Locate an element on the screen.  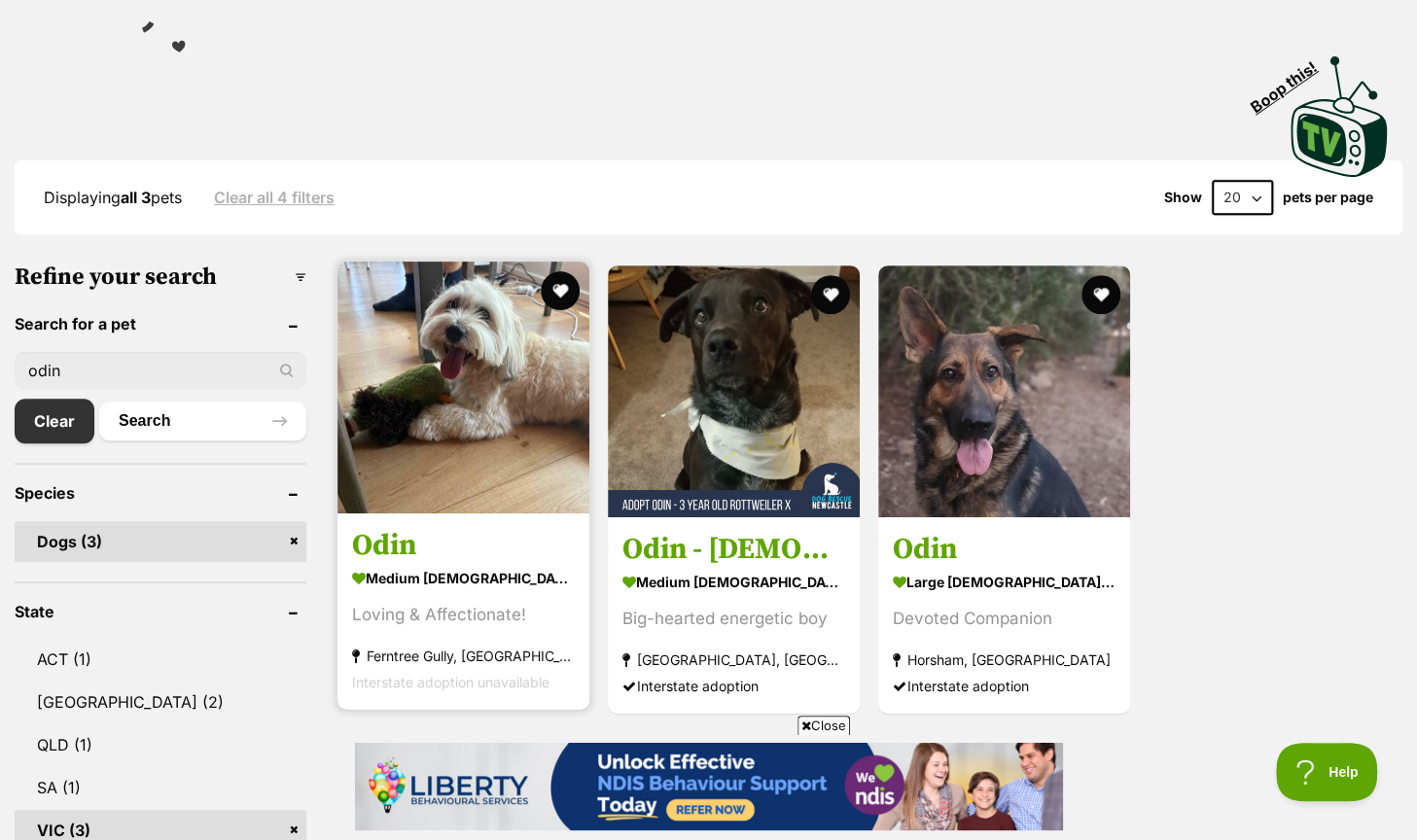
label: pets per page is located at coordinates (1327, 197).